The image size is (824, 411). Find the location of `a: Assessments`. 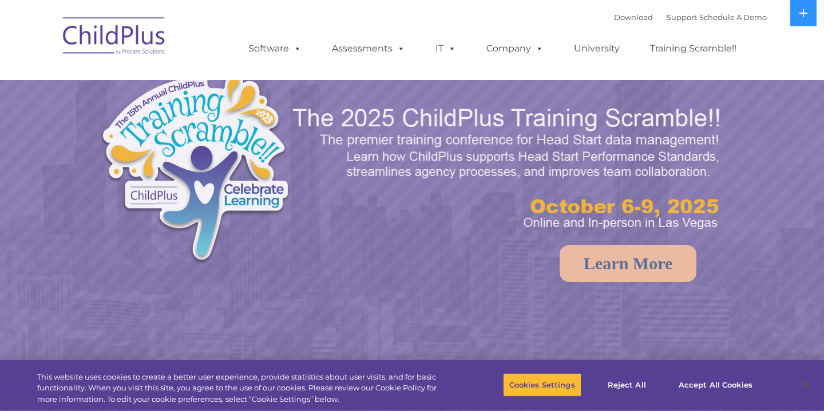

a: Assessments is located at coordinates (368, 49).